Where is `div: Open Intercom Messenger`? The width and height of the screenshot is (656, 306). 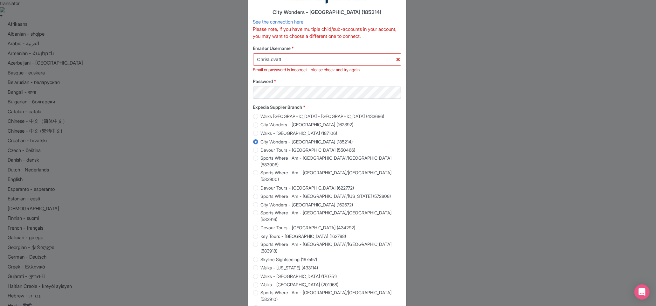 div: Open Intercom Messenger is located at coordinates (642, 292).